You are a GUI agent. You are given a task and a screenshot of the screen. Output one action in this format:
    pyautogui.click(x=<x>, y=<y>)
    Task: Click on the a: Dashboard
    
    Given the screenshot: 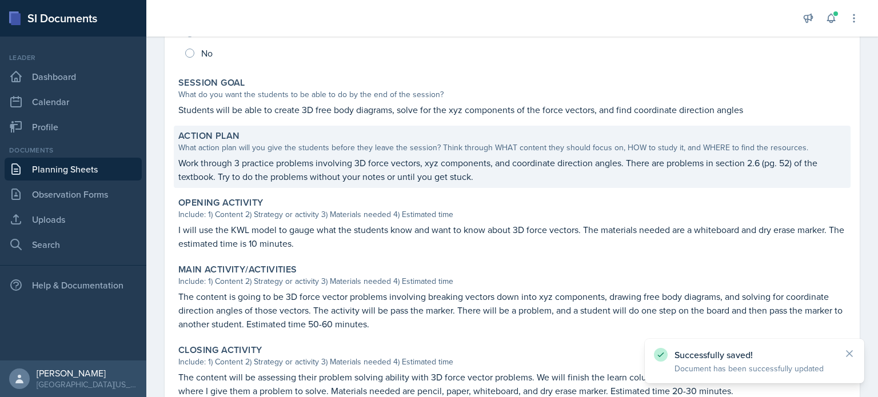 What is the action you would take?
    pyautogui.click(x=73, y=77)
    